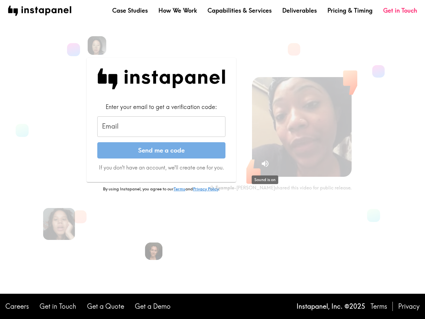 The width and height of the screenshot is (425, 319). What do you see at coordinates (59, 224) in the screenshot?
I see `img: Kelly` at bounding box center [59, 224].